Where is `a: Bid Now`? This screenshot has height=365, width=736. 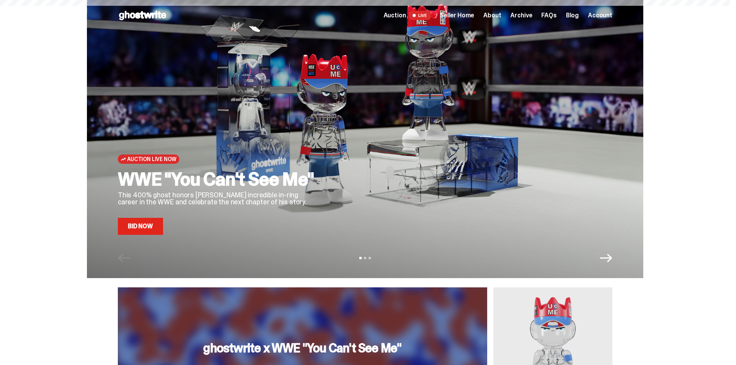
a: Bid Now is located at coordinates (140, 226).